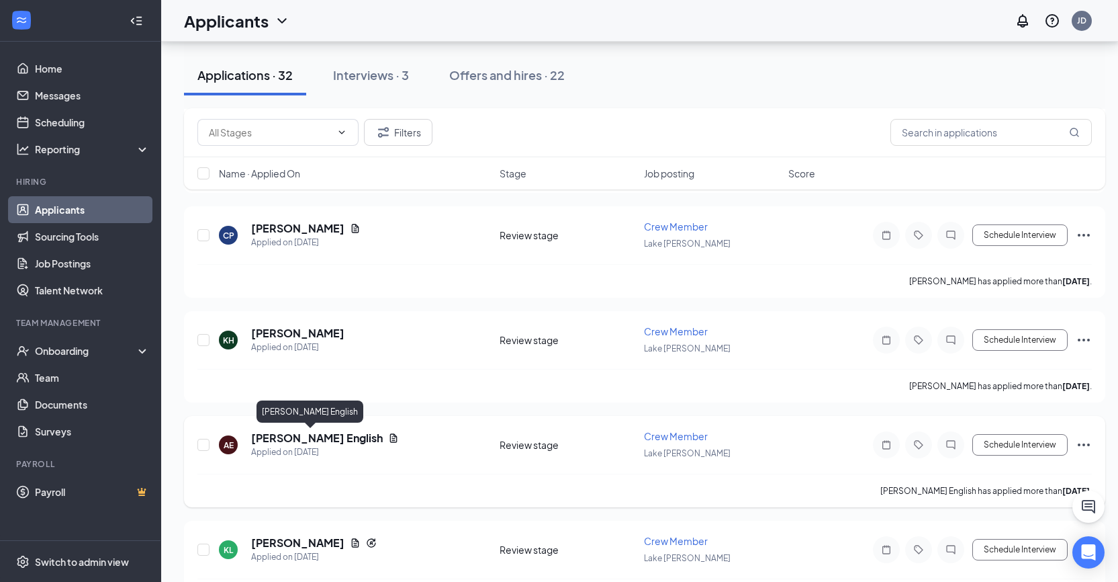 This screenshot has height=582, width=1118. I want to click on svg: Analysis, so click(23, 149).